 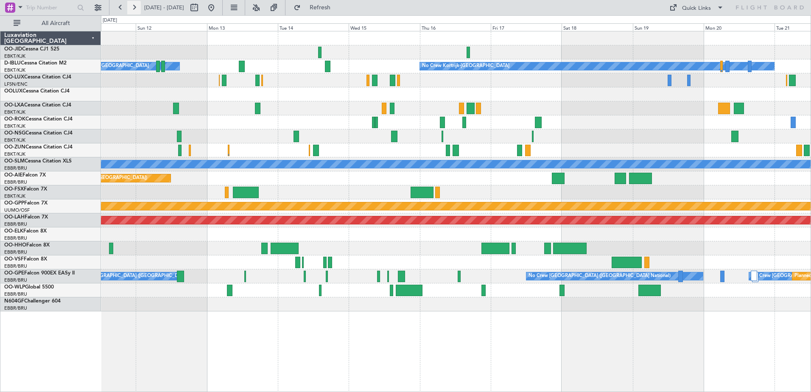 I want to click on button: All Aircraft, so click(x=50, y=23).